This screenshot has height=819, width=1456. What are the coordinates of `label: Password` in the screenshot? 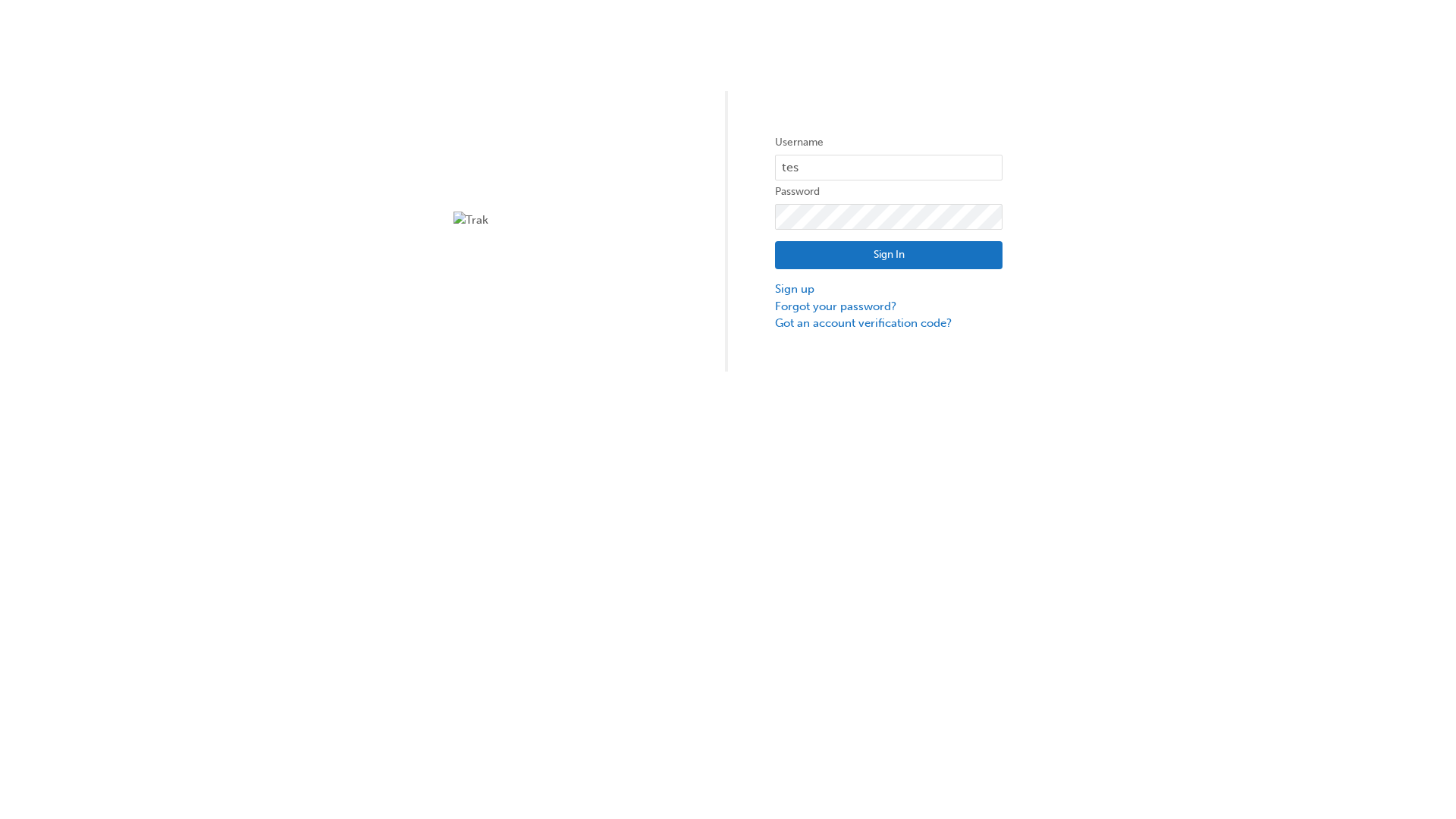 It's located at (889, 191).